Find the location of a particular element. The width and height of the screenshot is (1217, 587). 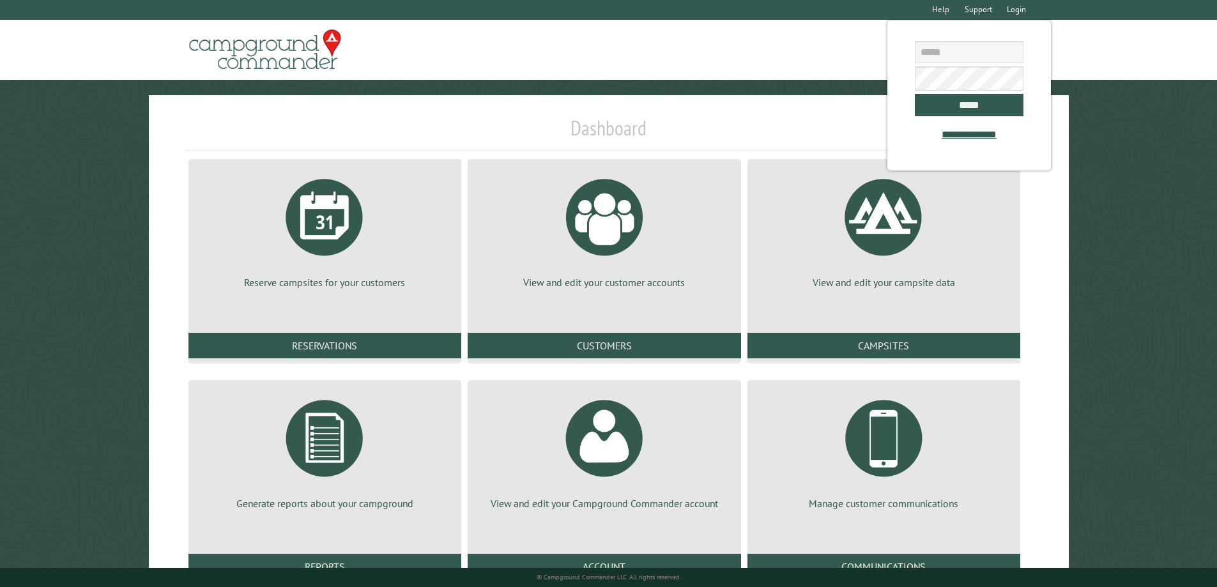

small: © Campground Commander LLC. All rights reserved. is located at coordinates (609, 577).